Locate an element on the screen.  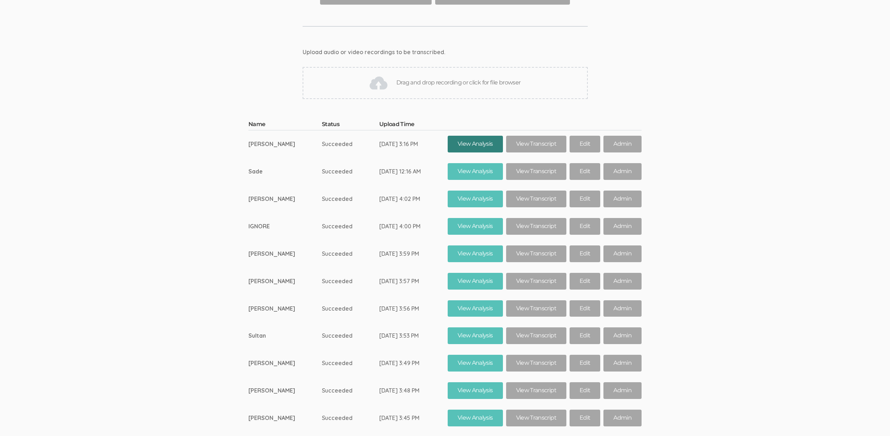
th: Upload Time is located at coordinates (414, 126).